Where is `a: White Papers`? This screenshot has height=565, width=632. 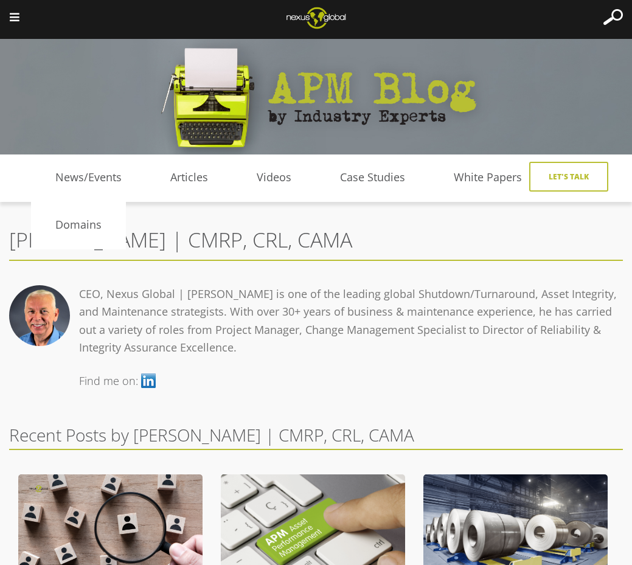 a: White Papers is located at coordinates (488, 178).